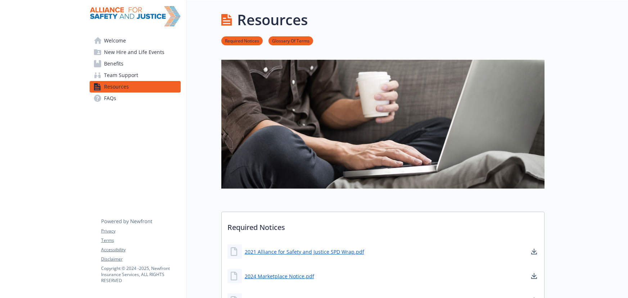  I want to click on a: Required Notices, so click(242, 40).